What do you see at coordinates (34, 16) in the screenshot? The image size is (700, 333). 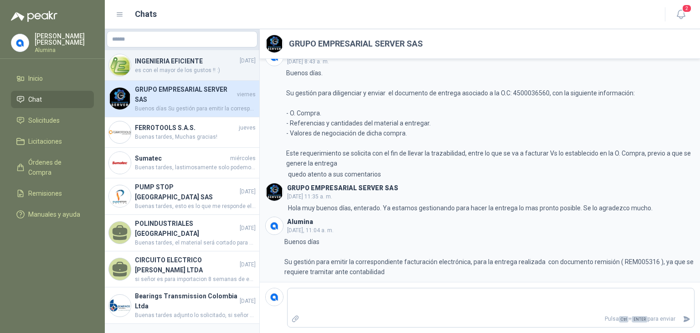 I see `img: Logo peakr` at bounding box center [34, 16].